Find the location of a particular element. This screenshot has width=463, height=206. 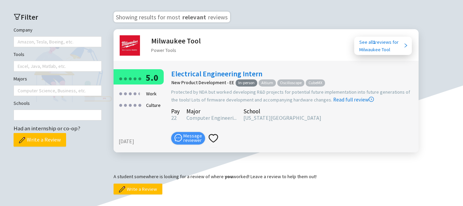

span: Oscilloscope is located at coordinates (291, 83).